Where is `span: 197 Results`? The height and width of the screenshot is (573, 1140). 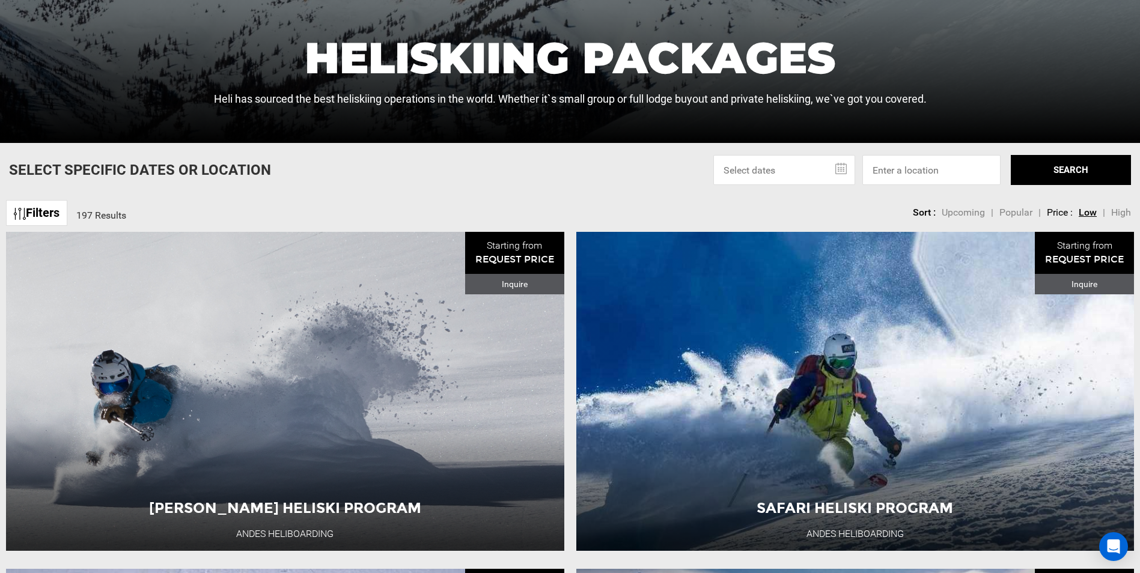
span: 197 Results is located at coordinates (101, 215).